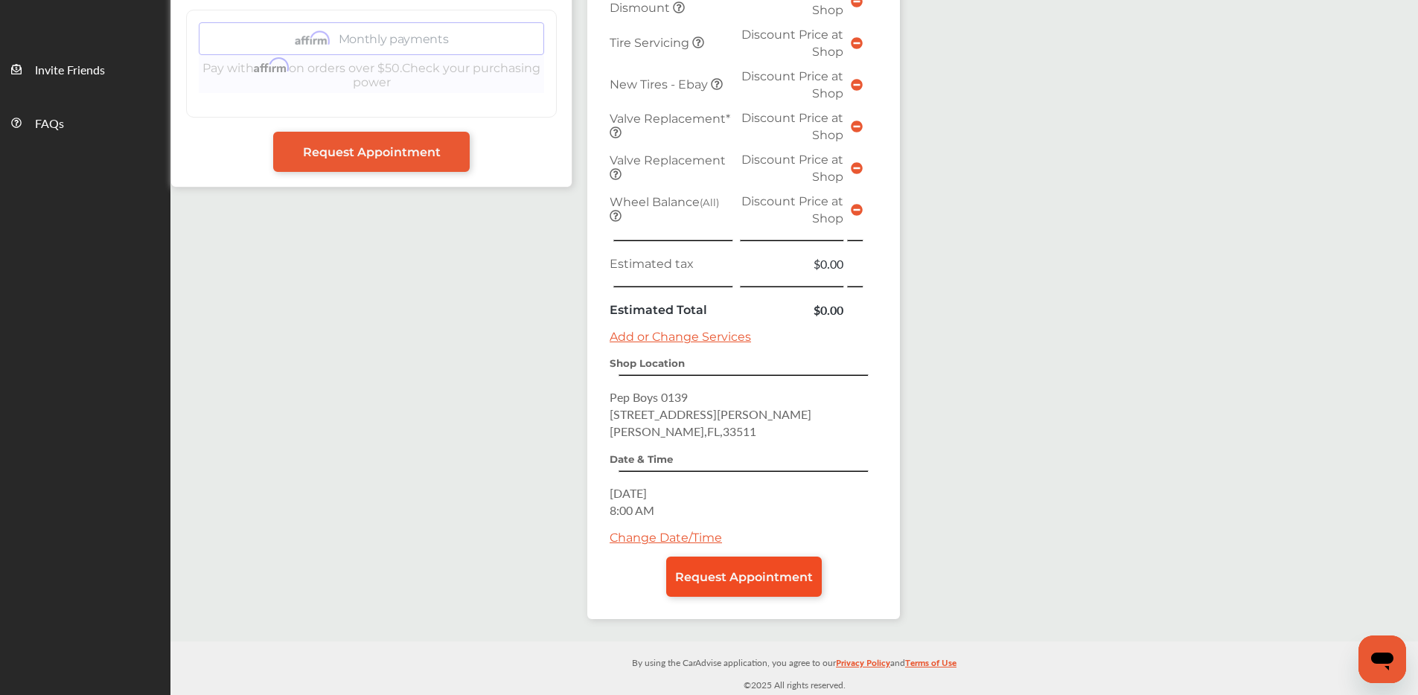 This screenshot has width=1418, height=695. What do you see at coordinates (49, 124) in the screenshot?
I see `span: FAQs` at bounding box center [49, 124].